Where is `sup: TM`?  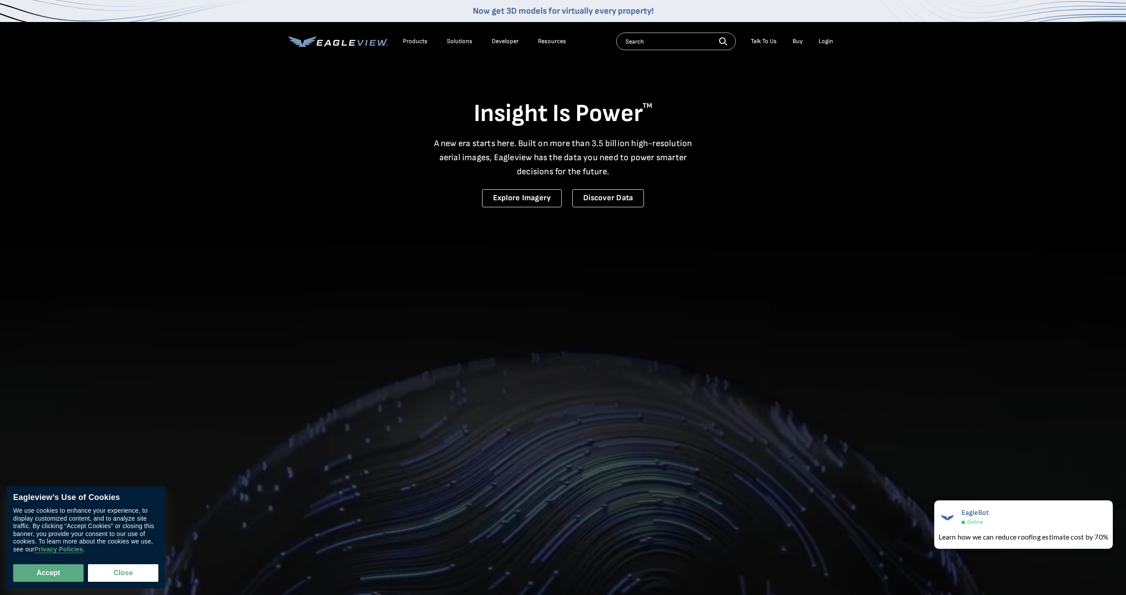 sup: TM is located at coordinates (648, 106).